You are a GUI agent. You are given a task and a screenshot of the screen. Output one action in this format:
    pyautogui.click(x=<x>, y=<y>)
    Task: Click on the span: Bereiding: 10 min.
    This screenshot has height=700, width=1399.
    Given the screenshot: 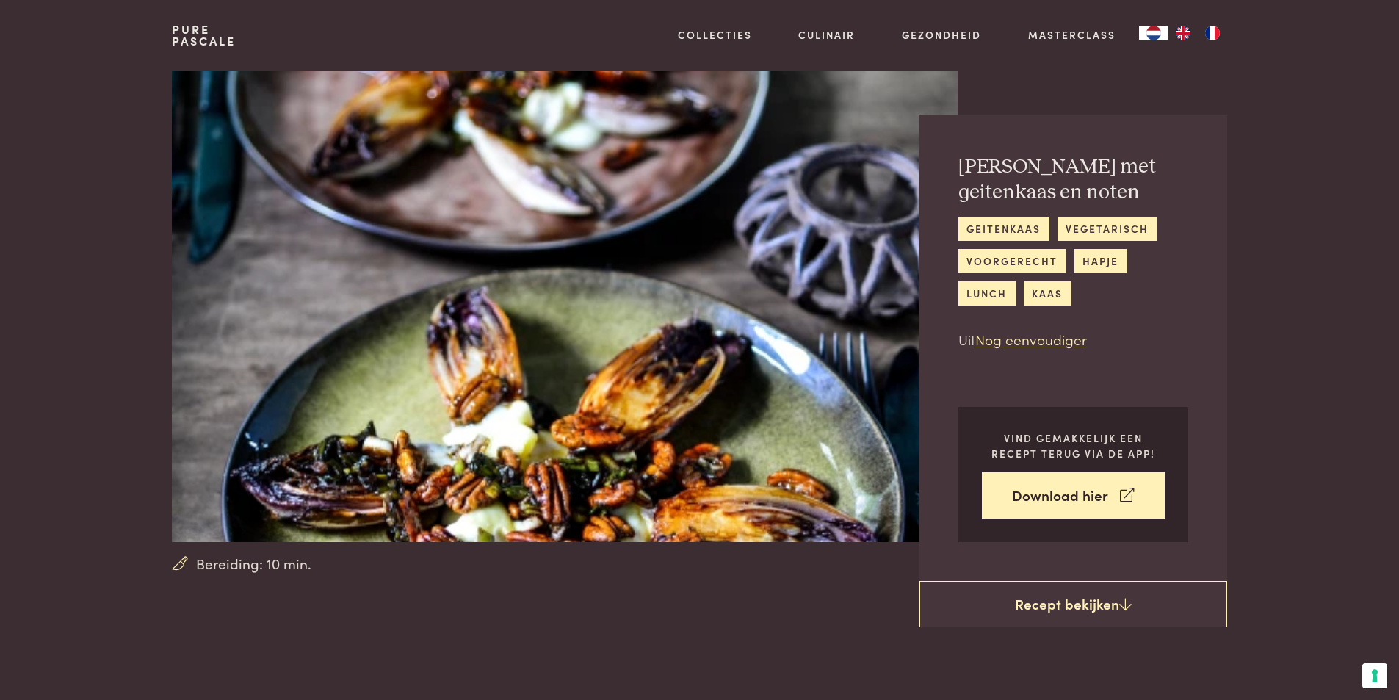 What is the action you would take?
    pyautogui.click(x=253, y=563)
    